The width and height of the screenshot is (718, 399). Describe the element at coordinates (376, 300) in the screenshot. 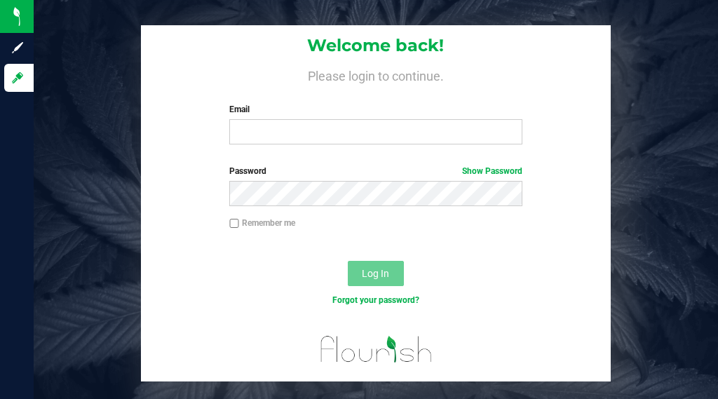

I see `a: Forgot your password?` at that location.